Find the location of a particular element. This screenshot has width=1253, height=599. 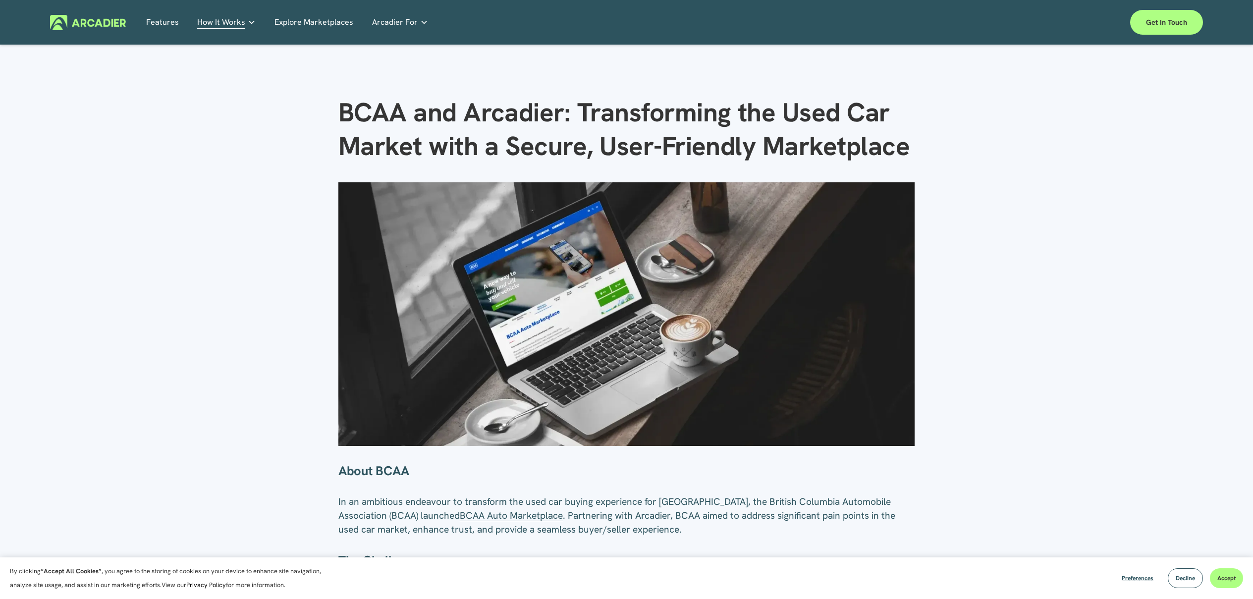

img: Arcadier is located at coordinates (88, 22).